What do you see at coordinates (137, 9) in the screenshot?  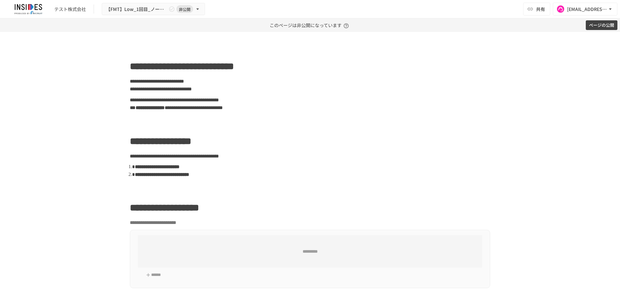 I see `span: 【FMT】Low_1回目_ノーマル★インサイズ活用推進ミーティング ～1回目～` at bounding box center [137, 9].